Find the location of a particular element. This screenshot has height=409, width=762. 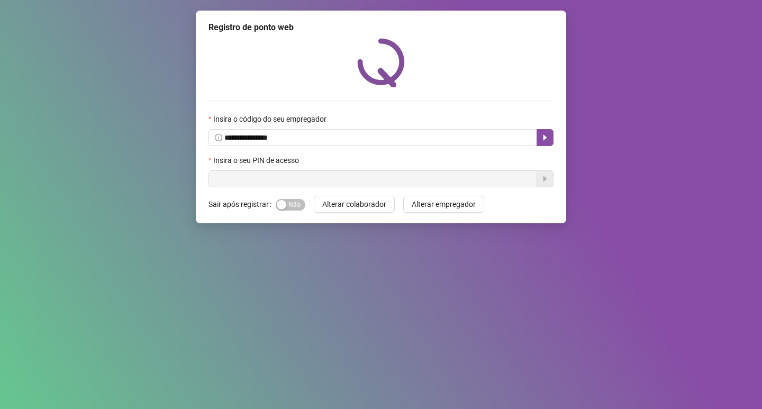

button: Alterar colaborador is located at coordinates (354, 204).